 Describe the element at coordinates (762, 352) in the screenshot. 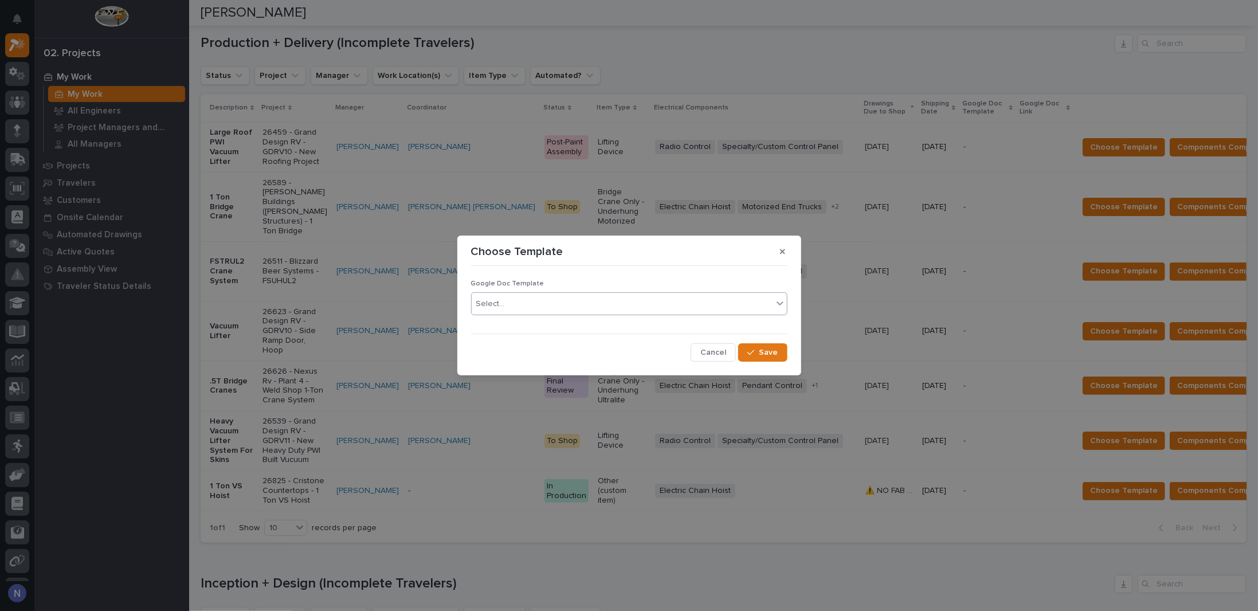

I see `button: Save` at that location.